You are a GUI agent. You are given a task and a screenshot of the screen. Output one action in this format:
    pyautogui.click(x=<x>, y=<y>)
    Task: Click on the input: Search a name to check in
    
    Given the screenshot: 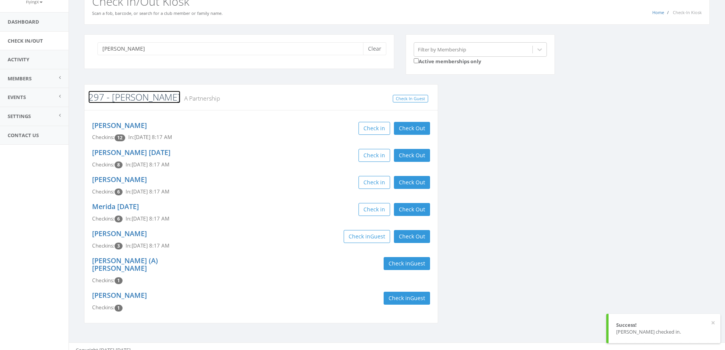 What is the action you would take?
    pyautogui.click(x=233, y=49)
    